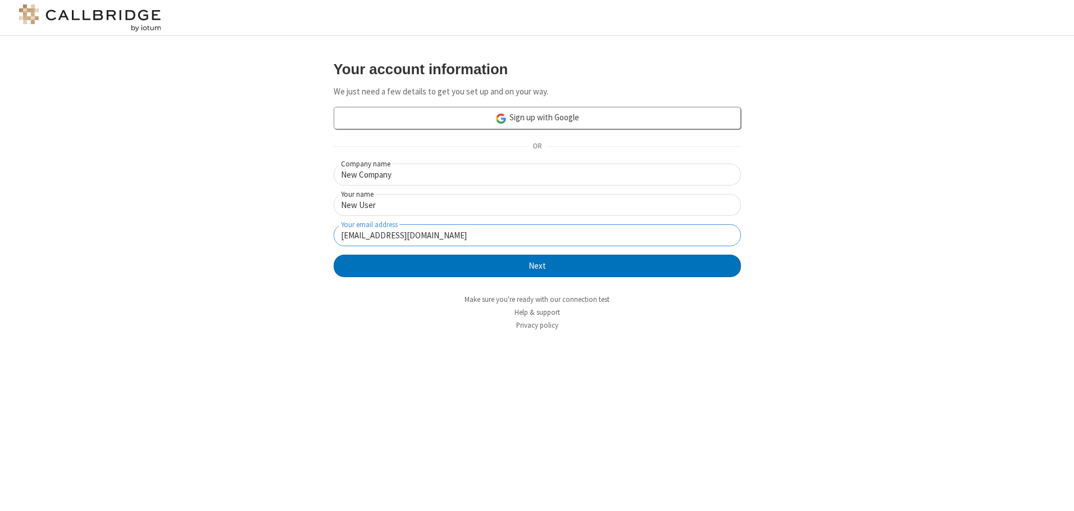  I want to click on input: Your email address, so click(537, 235).